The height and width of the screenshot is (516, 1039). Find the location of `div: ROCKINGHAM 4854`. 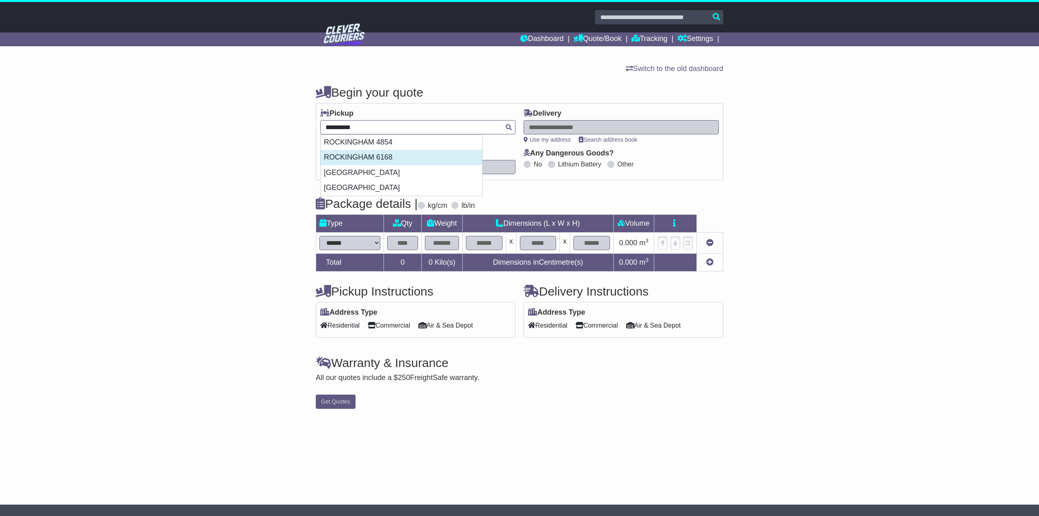

div: ROCKINGHAM 4854 is located at coordinates (401, 142).